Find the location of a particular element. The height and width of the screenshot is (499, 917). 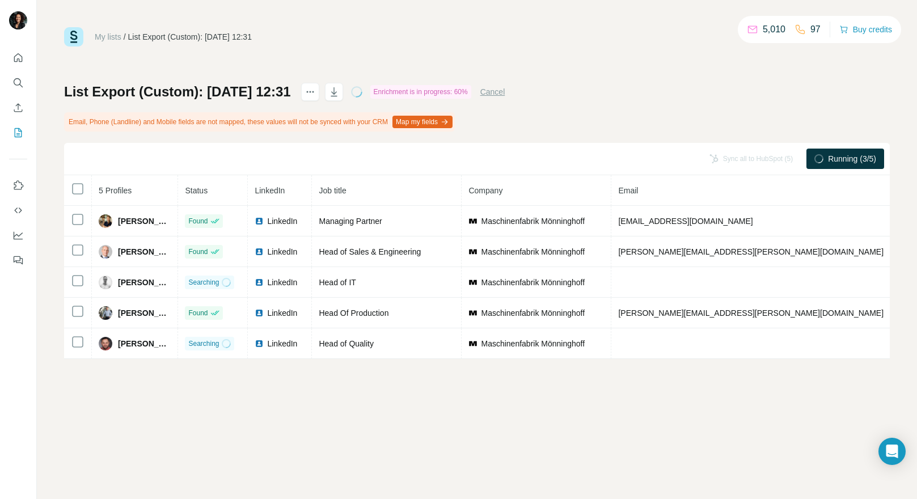

span: Company is located at coordinates (485, 191).